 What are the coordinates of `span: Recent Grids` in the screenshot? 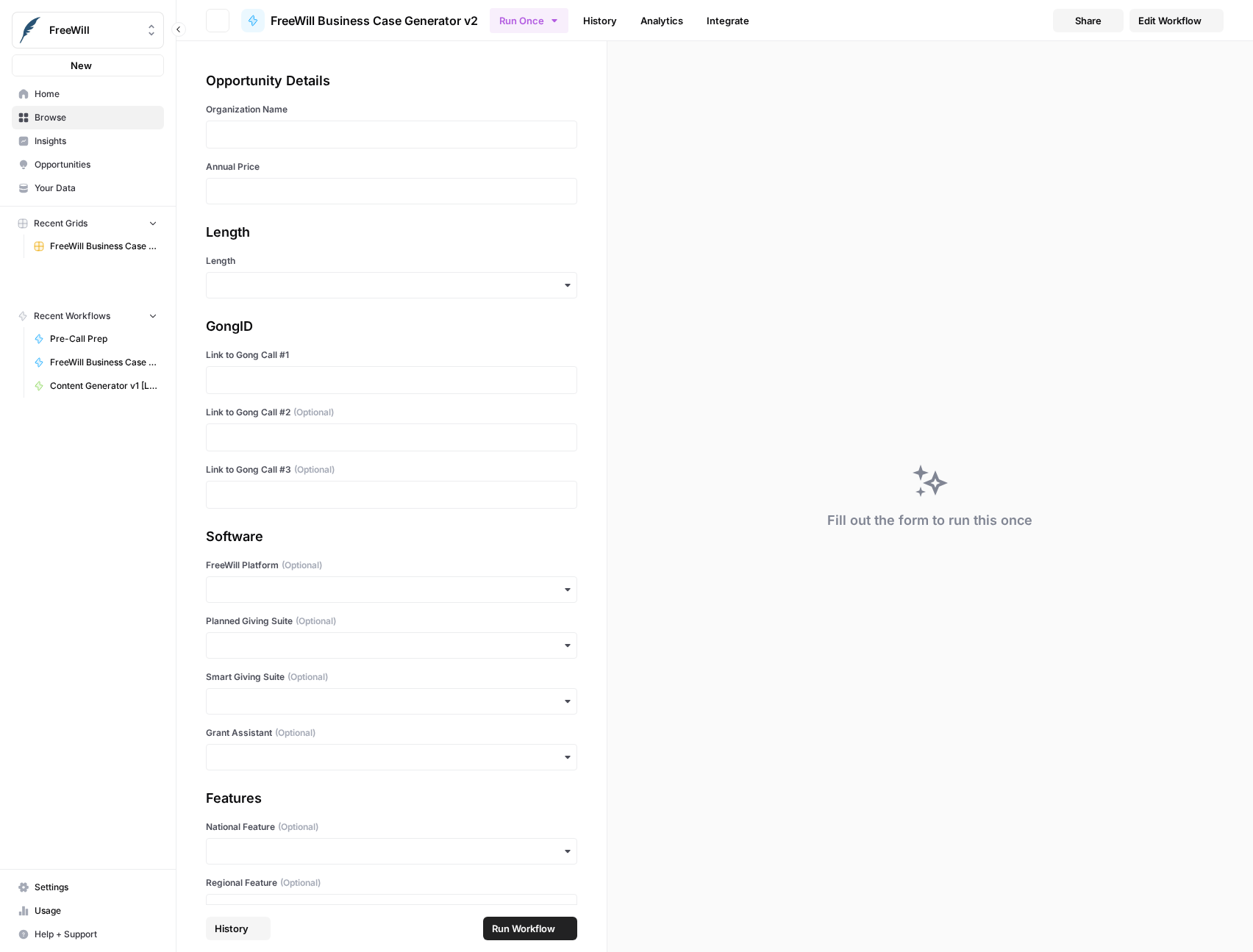 It's located at (60, 223).